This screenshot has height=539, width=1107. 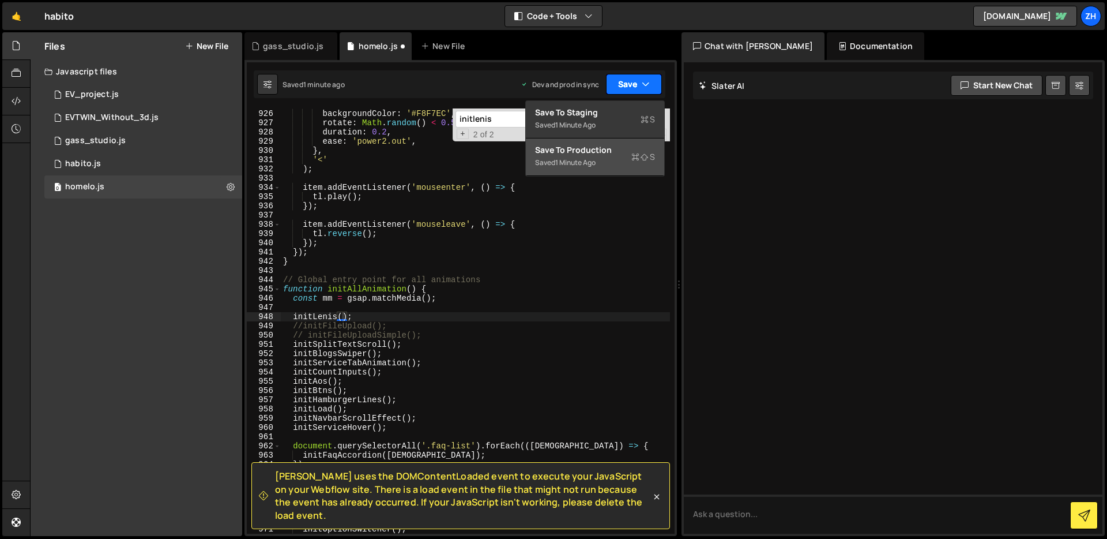 I want to click on div: 968, so click(x=264, y=501).